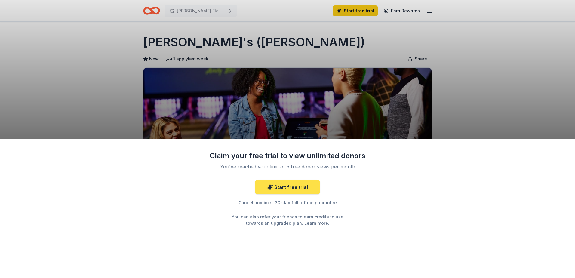 The width and height of the screenshot is (575, 278). I want to click on div: You've reached your limit of 5 free donor views per month, so click(288, 167).